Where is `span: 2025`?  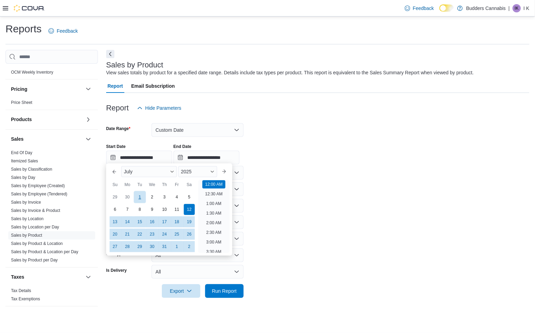
span: 2025 is located at coordinates (186, 172).